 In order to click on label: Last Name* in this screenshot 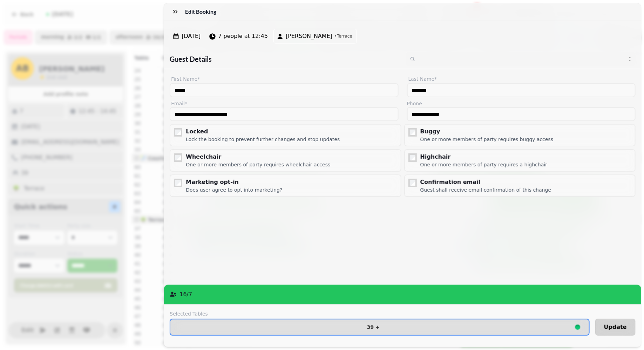, I will do `click(521, 79)`.